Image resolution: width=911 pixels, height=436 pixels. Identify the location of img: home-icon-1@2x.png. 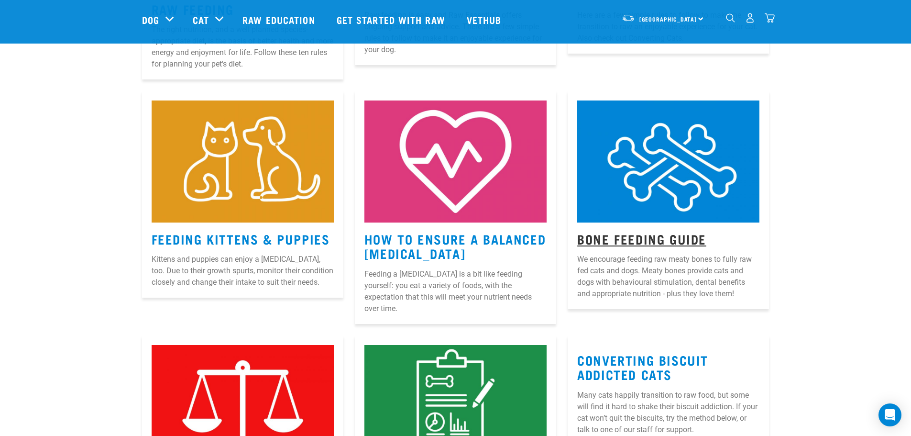
(730, 18).